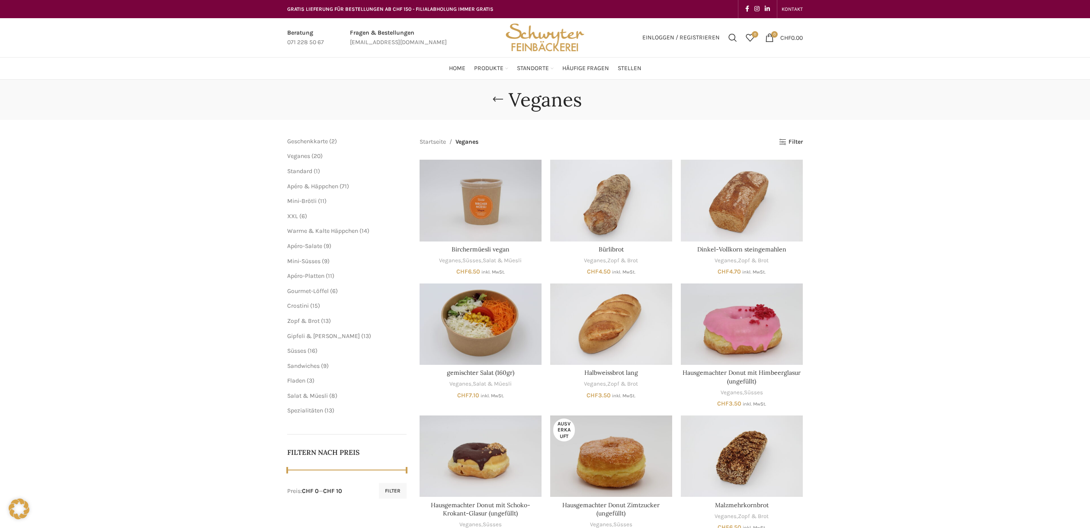  What do you see at coordinates (305, 246) in the screenshot?
I see `span: Apéro-Salate` at bounding box center [305, 246].